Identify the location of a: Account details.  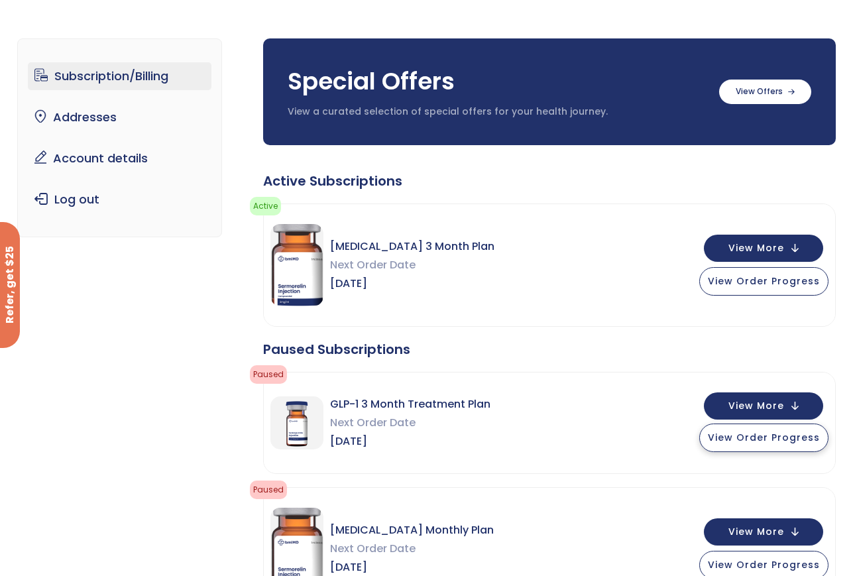
(119, 158).